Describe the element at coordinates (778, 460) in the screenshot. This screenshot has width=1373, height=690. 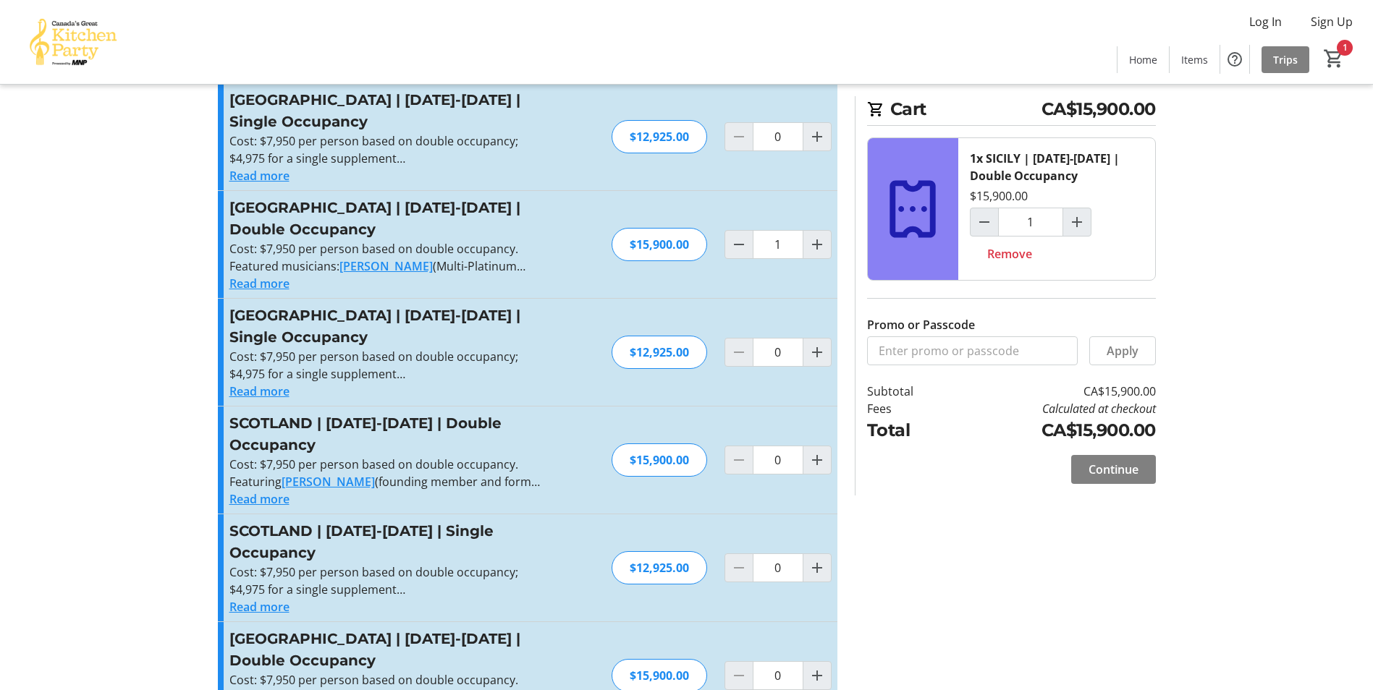
I see `input: SCOTLAND | May 4-11, 2026 | Double Occupancy Quantity` at that location.